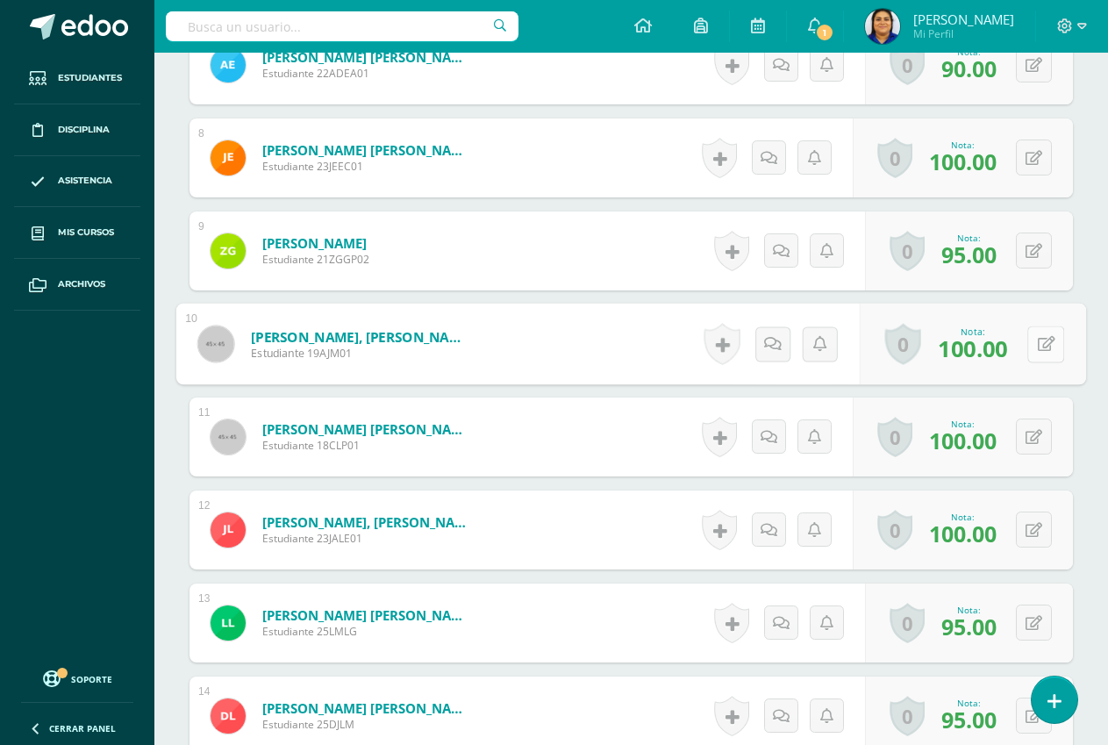  Describe the element at coordinates (228, 65) in the screenshot. I see `img: 885c49a45298d8fa0a6e1f94c84586b9.png` at that location.